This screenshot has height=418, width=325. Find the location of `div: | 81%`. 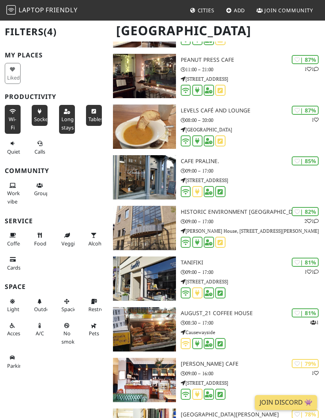

div: | 81% is located at coordinates (305, 262).